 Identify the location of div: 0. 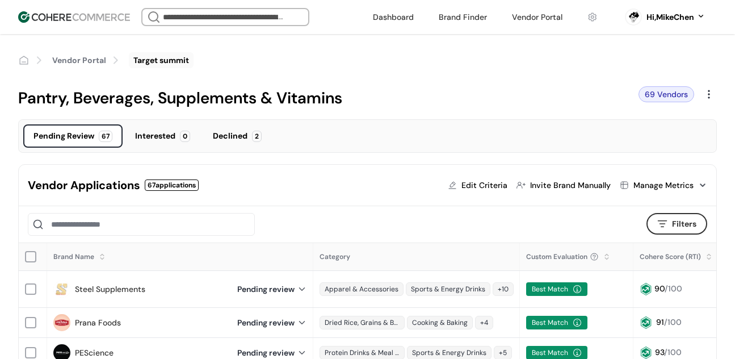
(185, 136).